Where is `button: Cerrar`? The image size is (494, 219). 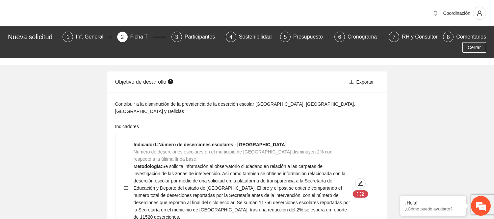
button: Cerrar is located at coordinates (474, 47).